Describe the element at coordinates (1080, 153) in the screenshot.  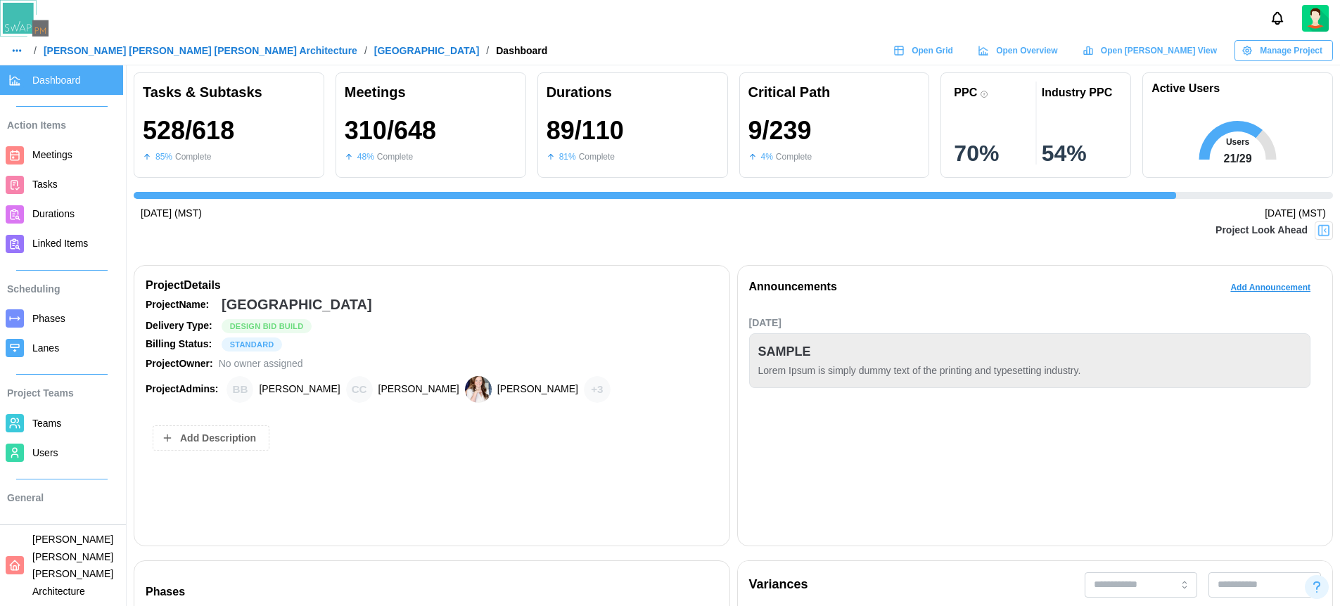
I see `div: 54 %` at that location.